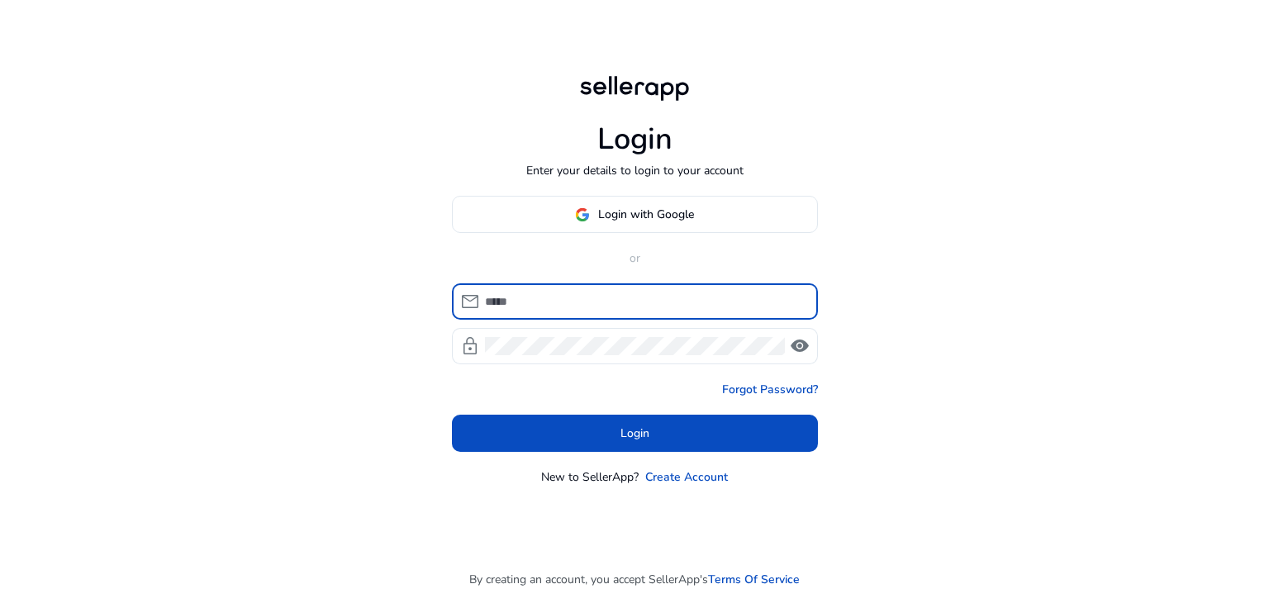 The width and height of the screenshot is (1269, 603). I want to click on a: Create Account, so click(687, 477).